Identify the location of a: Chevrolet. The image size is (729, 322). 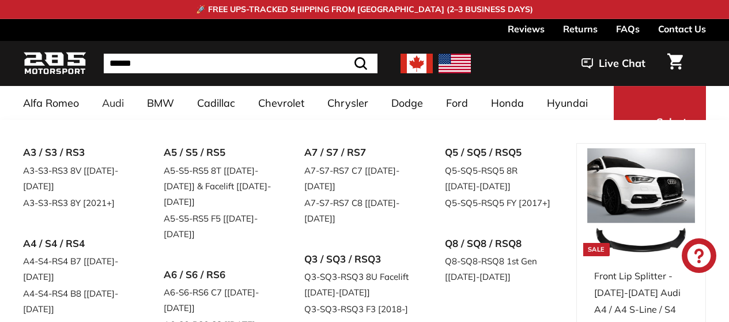
(281, 103).